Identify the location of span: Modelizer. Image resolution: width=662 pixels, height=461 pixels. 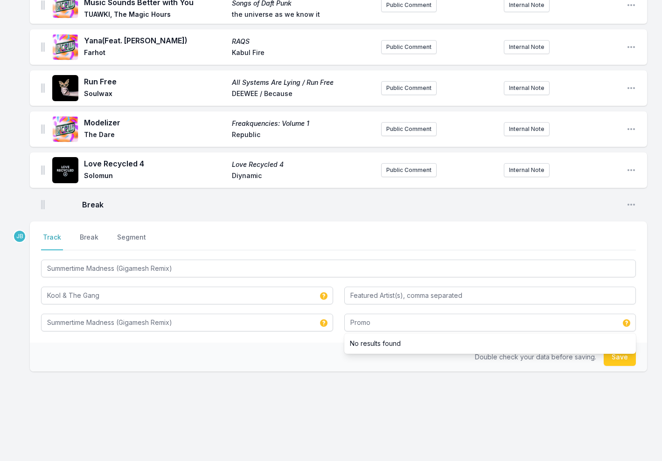
(155, 123).